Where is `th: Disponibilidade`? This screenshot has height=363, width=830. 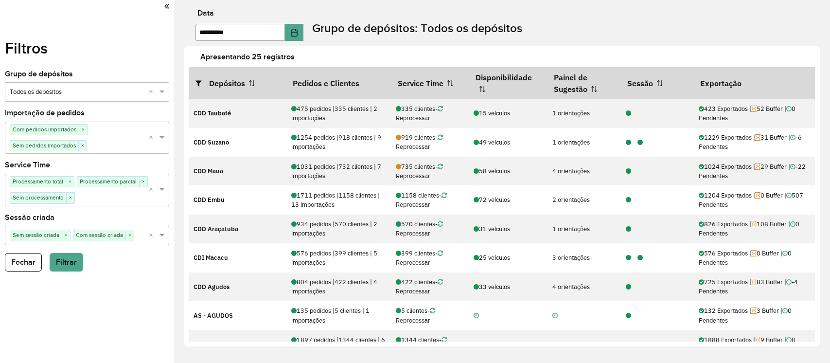
th: Disponibilidade is located at coordinates (508, 83).